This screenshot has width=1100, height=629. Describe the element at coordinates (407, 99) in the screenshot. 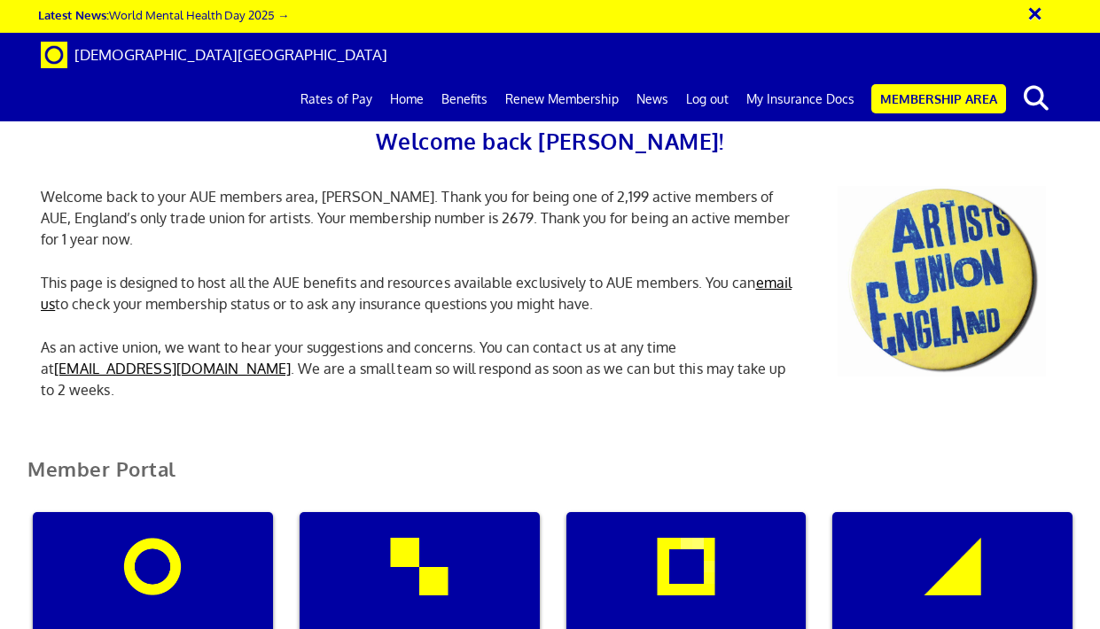

I see `a: Home` at that location.